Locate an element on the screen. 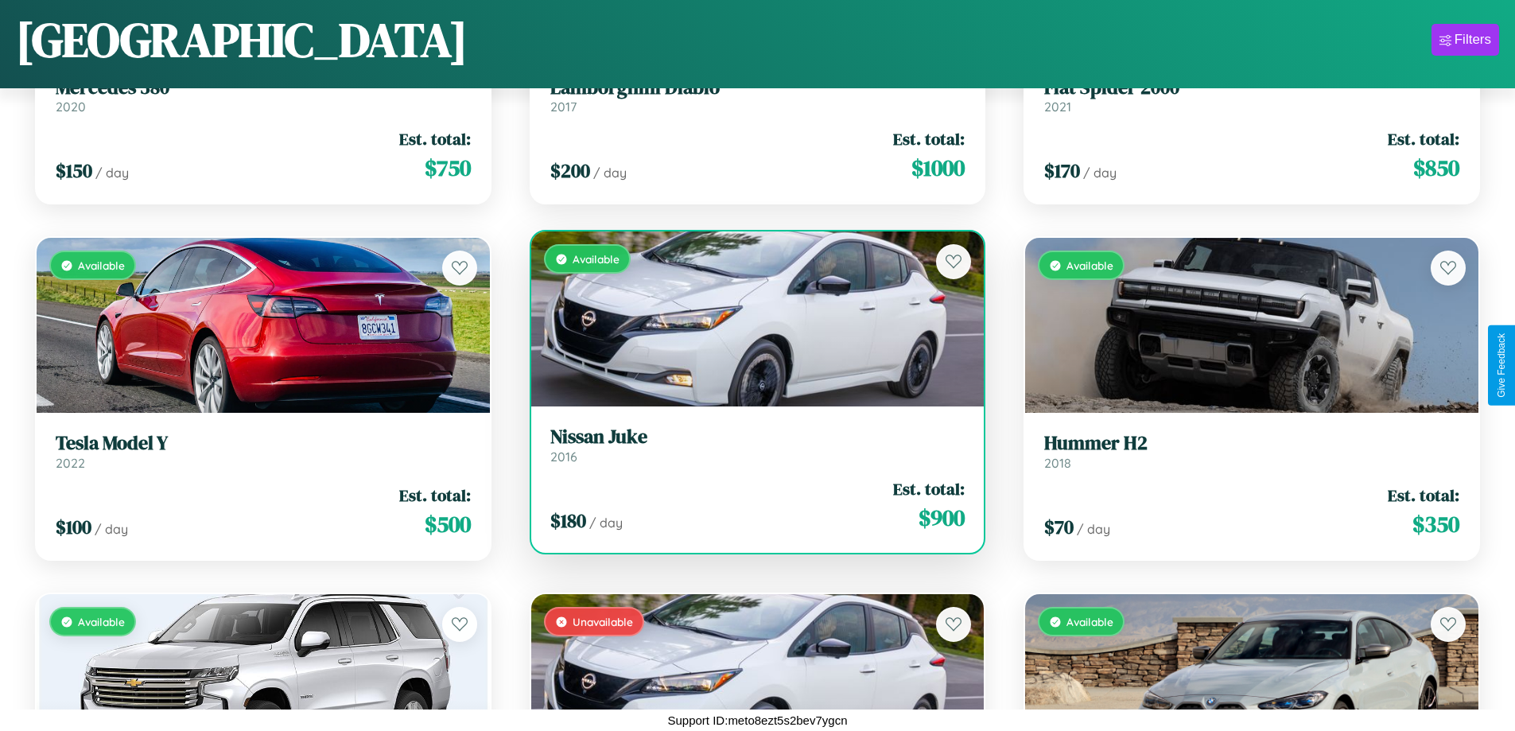 Image resolution: width=1515 pixels, height=731 pixels. p: Support ID: meto8ezt5s2bev7ygcn is located at coordinates (758, 720).